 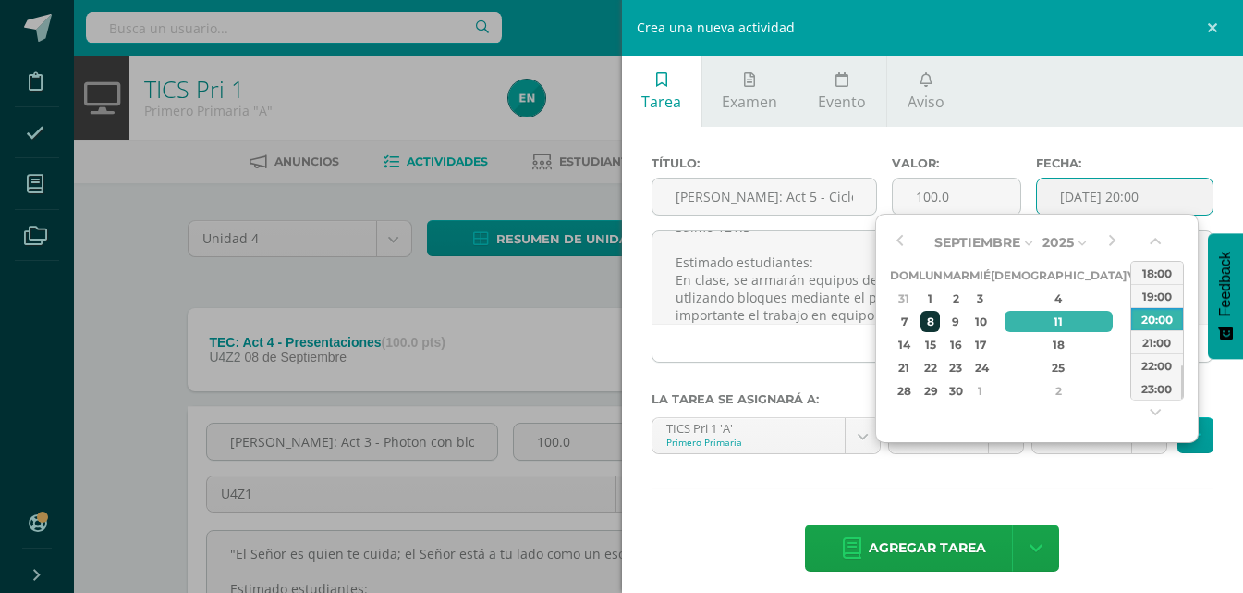 What do you see at coordinates (749, 442) in the screenshot?
I see `div: Primero Primaria` at bounding box center [749, 442].